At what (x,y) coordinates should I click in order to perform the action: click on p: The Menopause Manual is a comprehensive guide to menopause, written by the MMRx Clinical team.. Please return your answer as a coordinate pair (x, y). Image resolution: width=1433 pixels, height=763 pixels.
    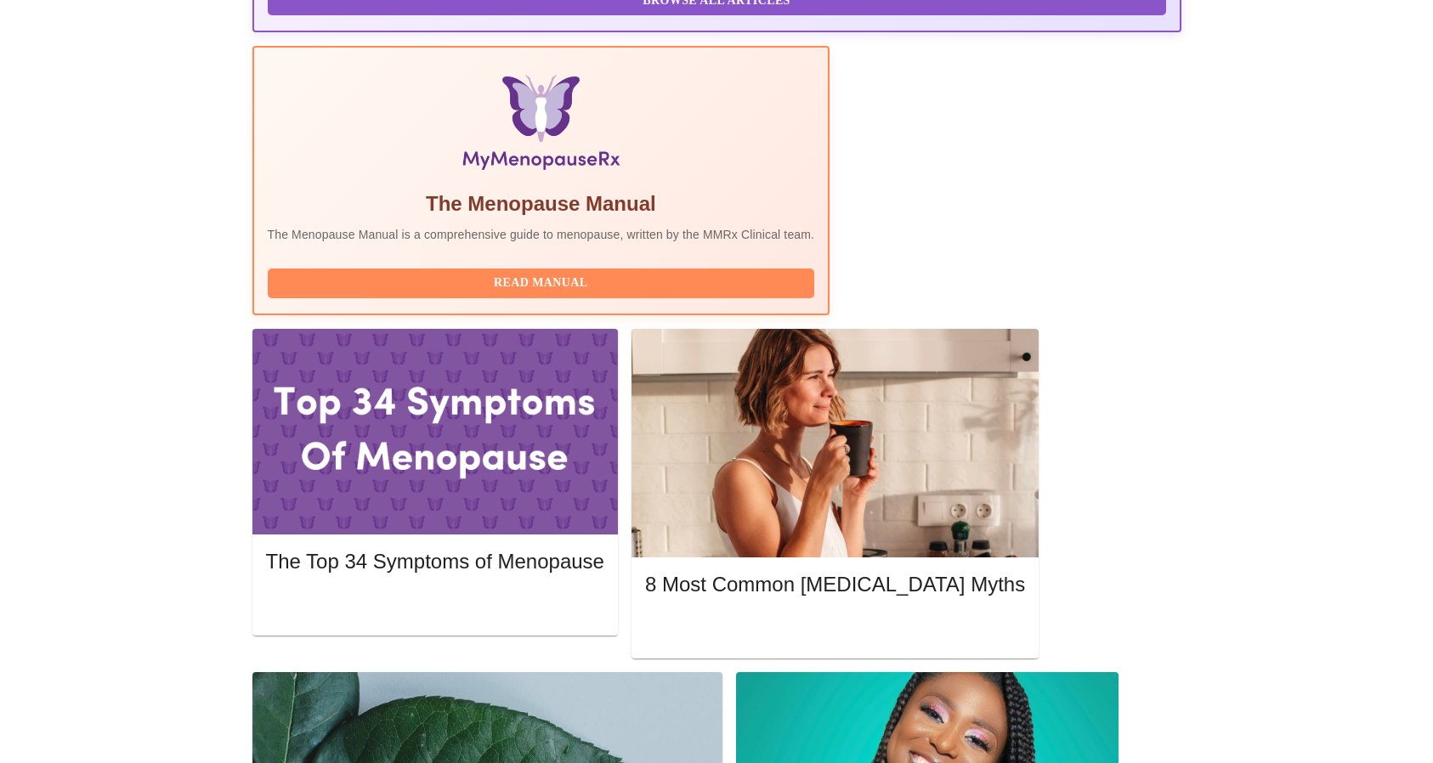
    Looking at the image, I should click on (541, 235).